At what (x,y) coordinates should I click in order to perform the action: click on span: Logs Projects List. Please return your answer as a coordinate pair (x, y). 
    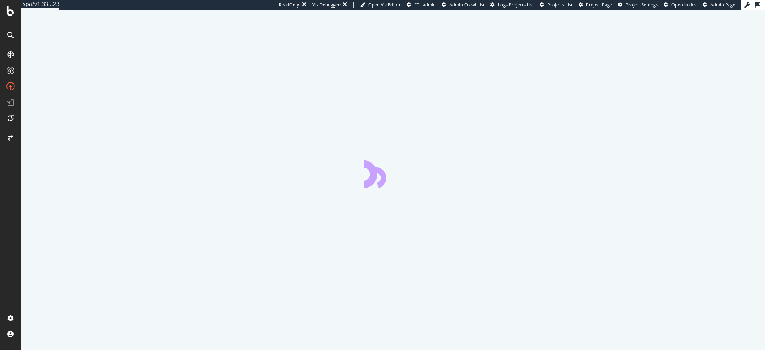
    Looking at the image, I should click on (516, 4).